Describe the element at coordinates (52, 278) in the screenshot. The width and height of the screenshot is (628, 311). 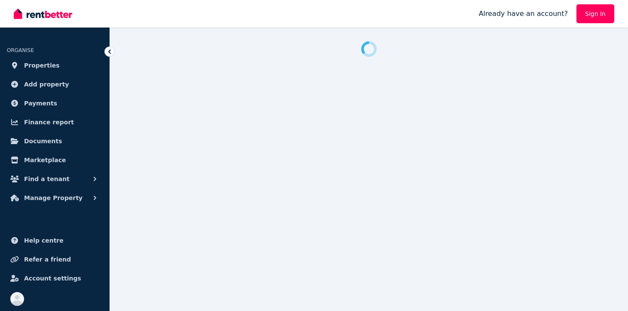
I see `span: Account settings` at that location.